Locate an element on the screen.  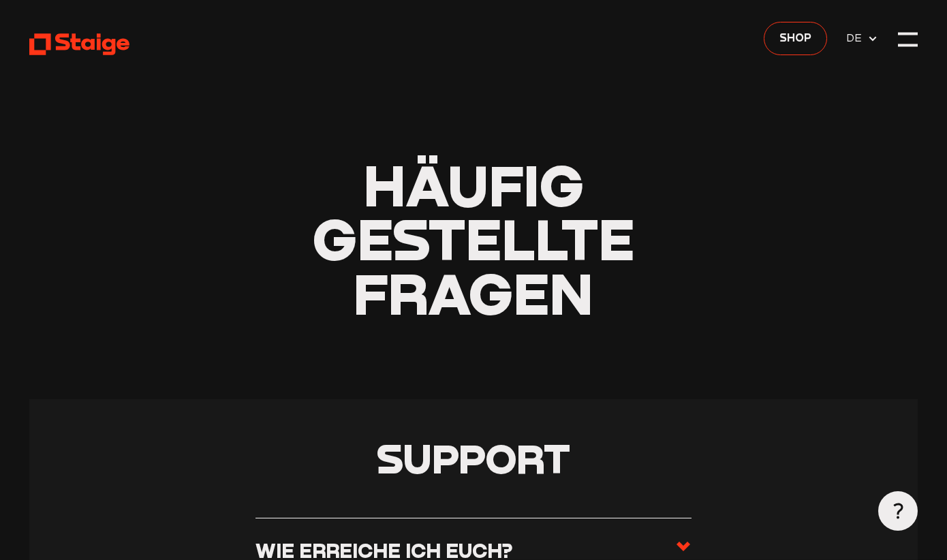
span: Support is located at coordinates (474, 458).